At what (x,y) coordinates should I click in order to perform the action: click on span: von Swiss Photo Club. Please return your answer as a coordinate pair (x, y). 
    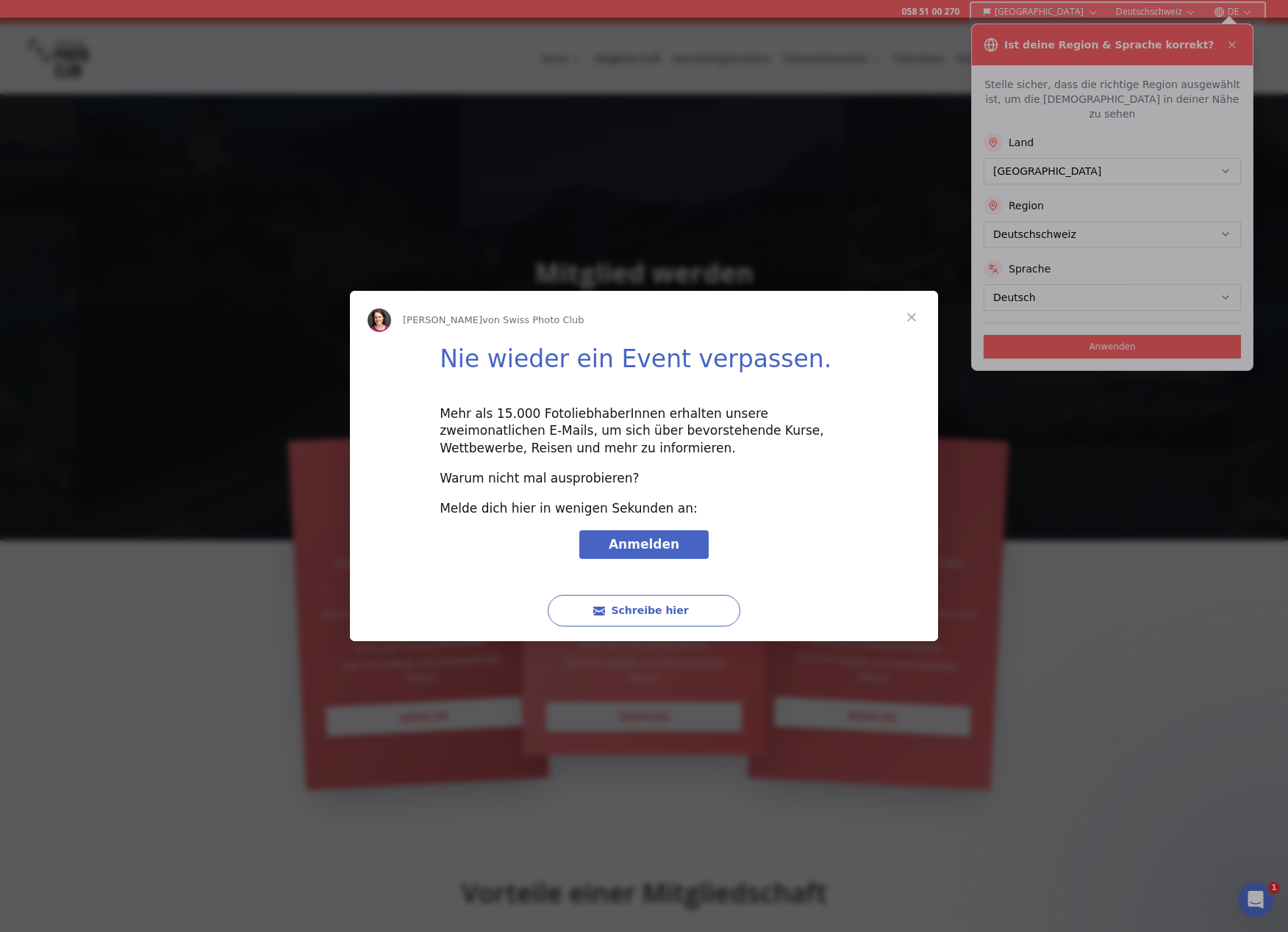
    Looking at the image, I should click on (532, 320).